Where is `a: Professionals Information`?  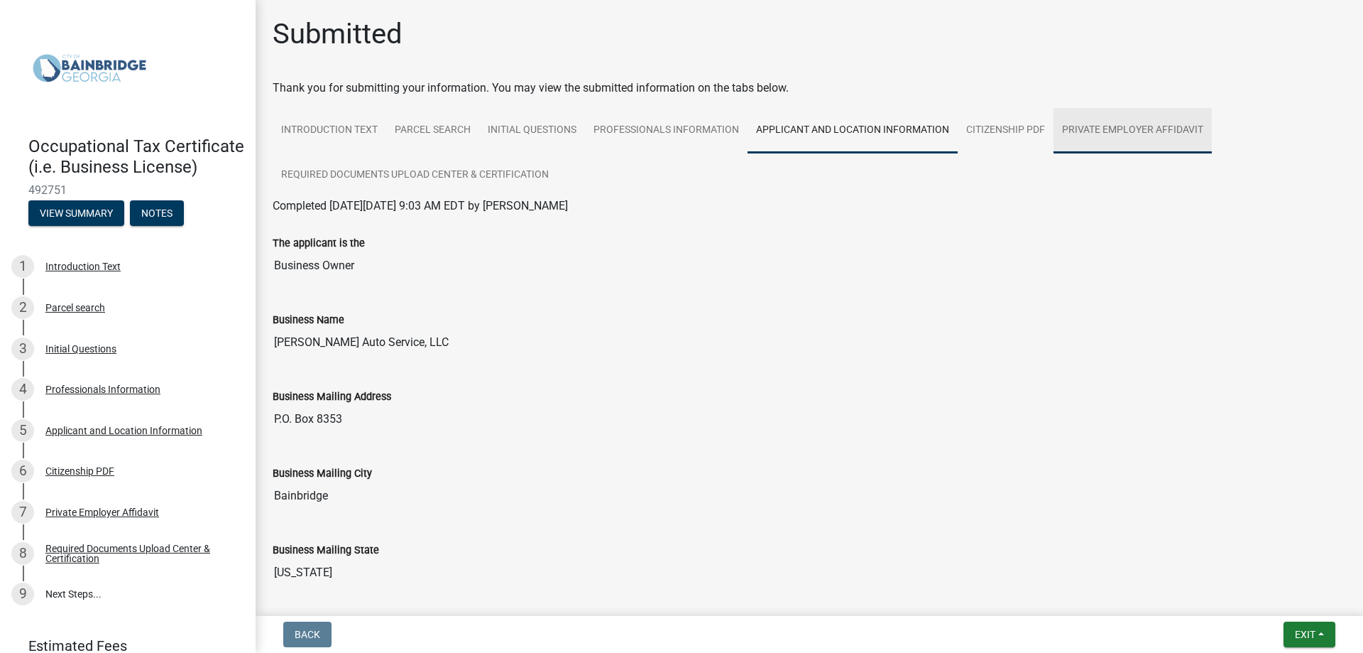 a: Professionals Information is located at coordinates (666, 131).